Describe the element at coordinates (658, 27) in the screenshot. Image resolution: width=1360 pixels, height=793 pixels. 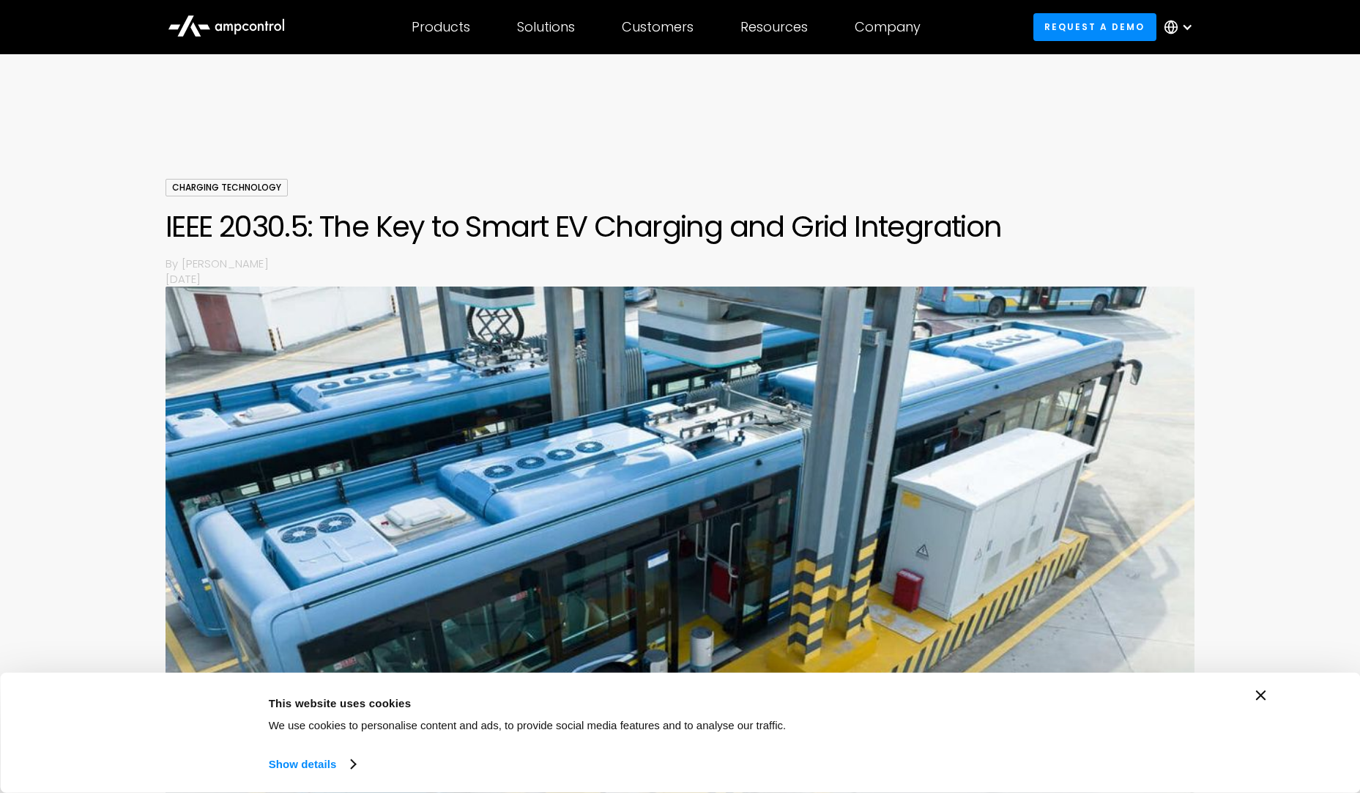
I see `div: Customers` at that location.